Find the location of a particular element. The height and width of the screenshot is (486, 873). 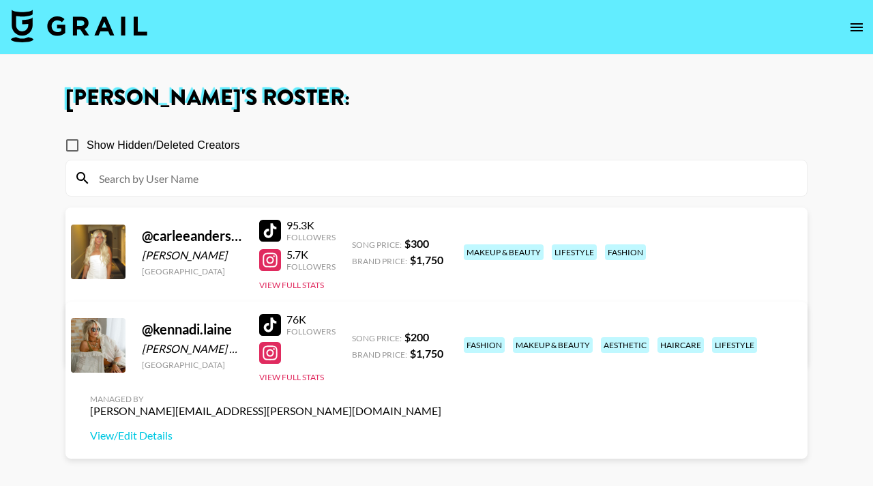

div: 76K is located at coordinates (311, 319).